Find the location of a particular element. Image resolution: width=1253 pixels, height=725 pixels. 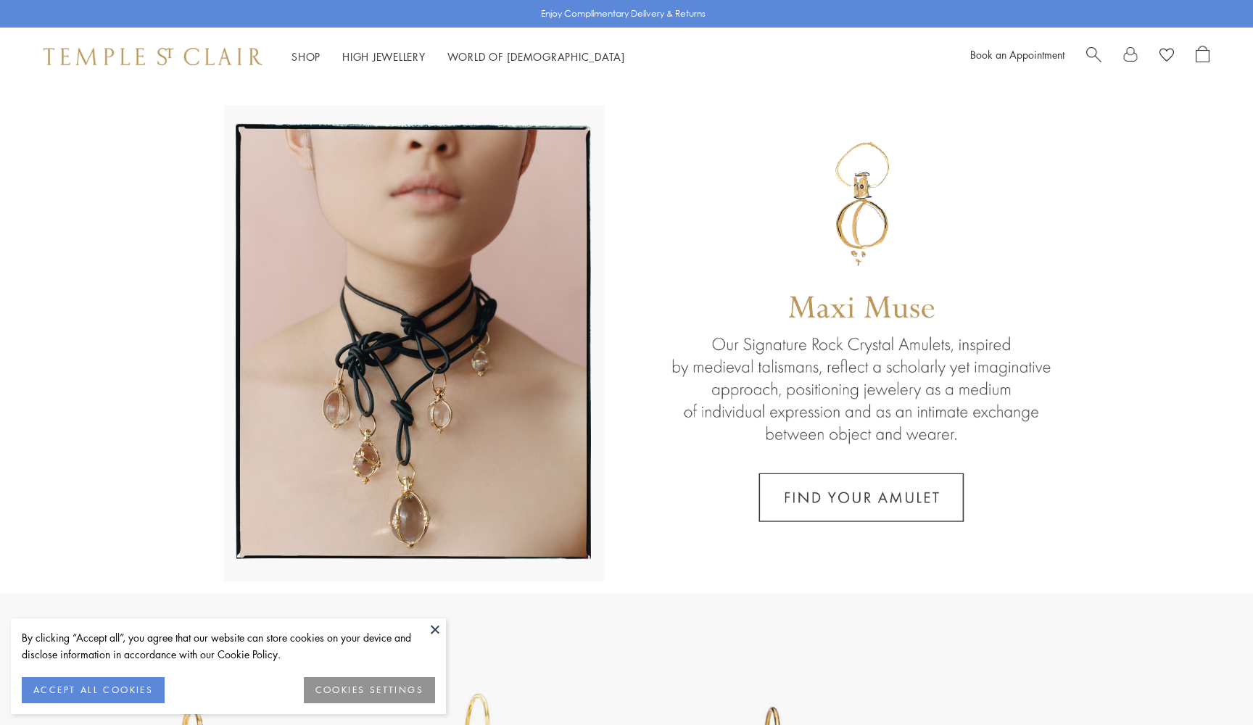

a: View Wishlist is located at coordinates (1167, 57).